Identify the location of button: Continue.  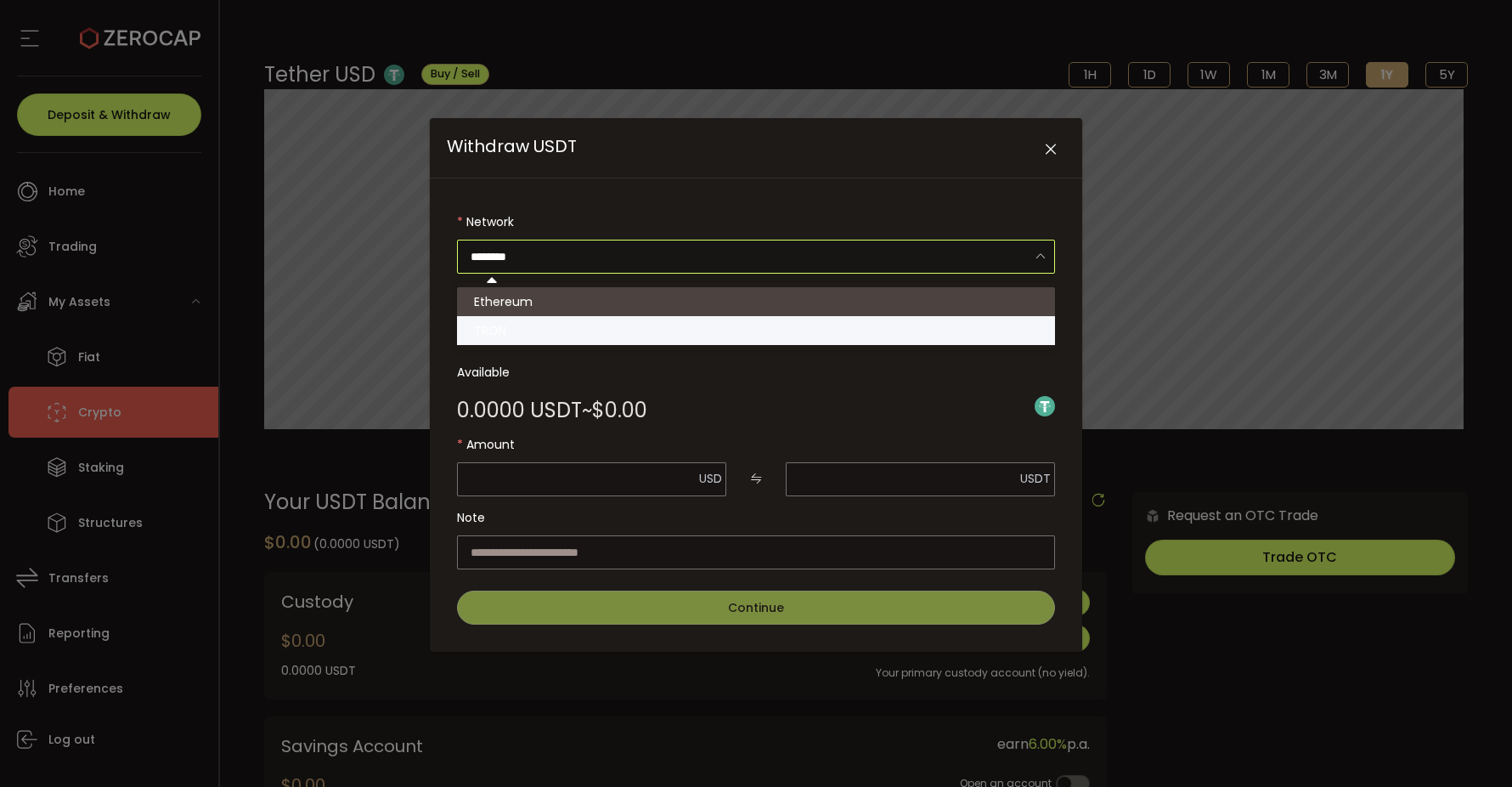
(756, 608).